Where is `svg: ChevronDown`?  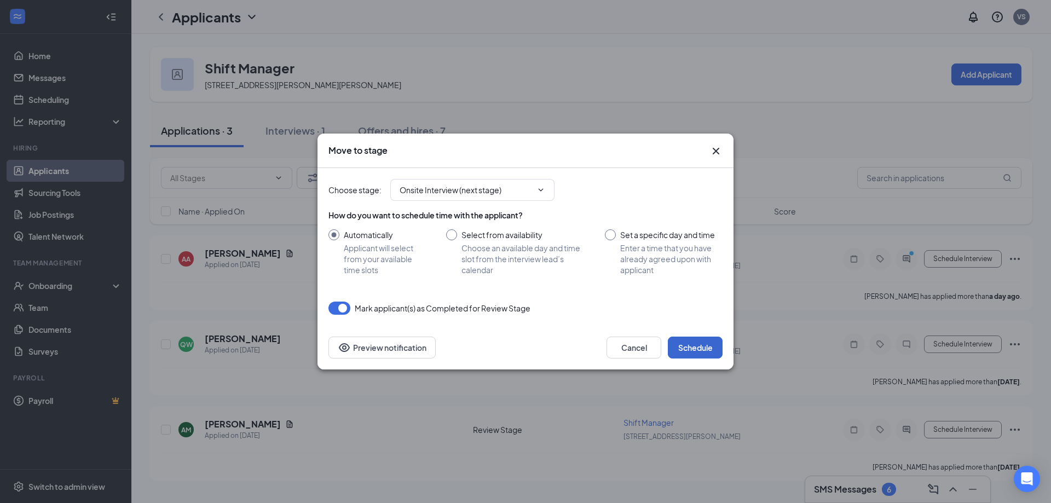 svg: ChevronDown is located at coordinates (541, 190).